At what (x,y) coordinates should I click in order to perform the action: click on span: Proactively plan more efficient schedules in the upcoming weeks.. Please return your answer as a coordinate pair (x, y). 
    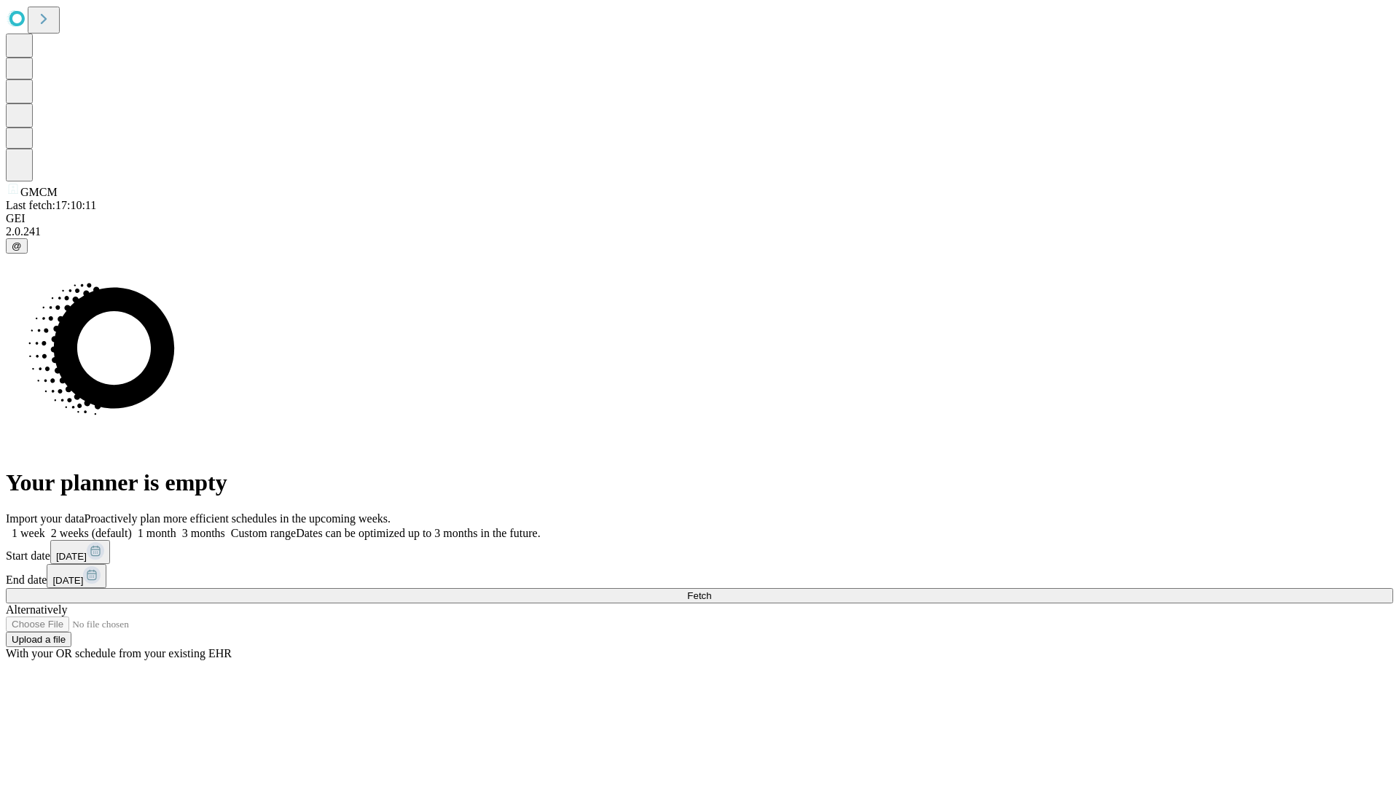
    Looking at the image, I should click on (237, 518).